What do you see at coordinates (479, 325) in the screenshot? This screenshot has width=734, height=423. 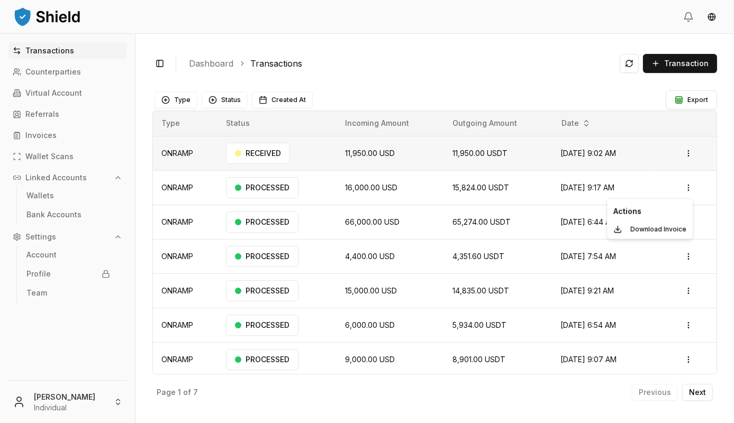 I see `span: 5,934.00 USDT` at bounding box center [479, 325].